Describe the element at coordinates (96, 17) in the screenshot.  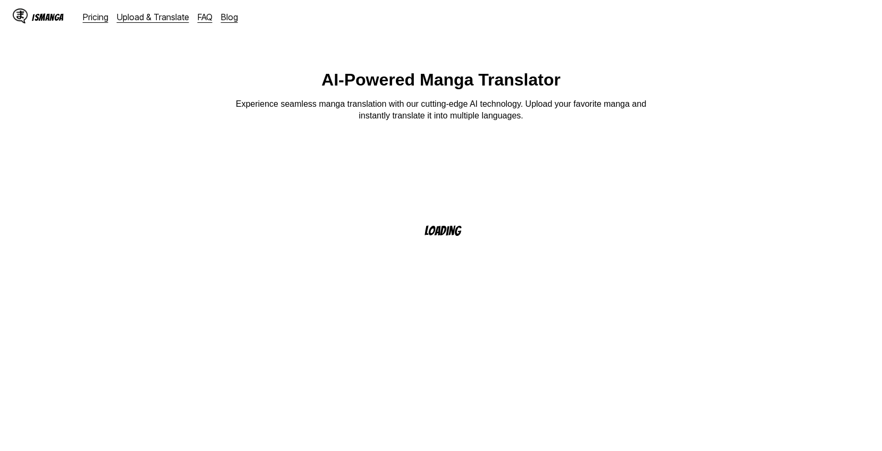
I see `a: Pricing` at that location.